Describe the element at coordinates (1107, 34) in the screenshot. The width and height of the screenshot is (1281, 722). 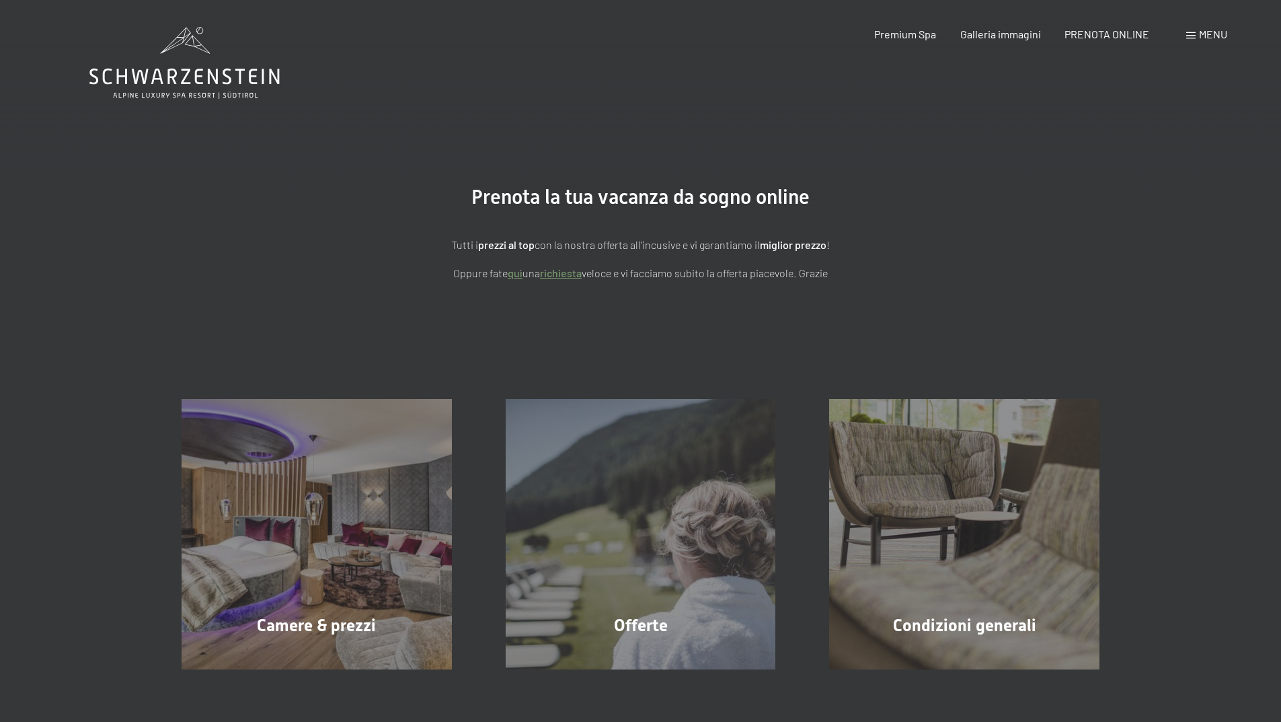
I see `a: PRENOTA ONLINE` at that location.